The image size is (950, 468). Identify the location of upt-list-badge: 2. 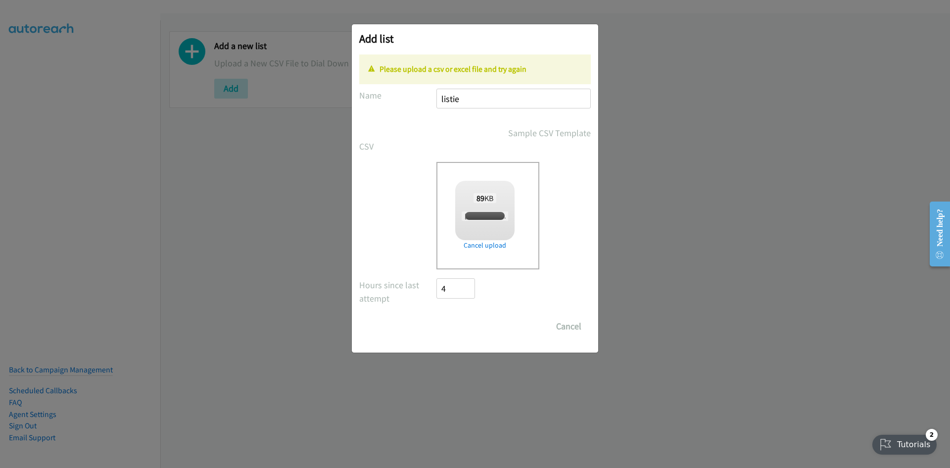
(65, 10).